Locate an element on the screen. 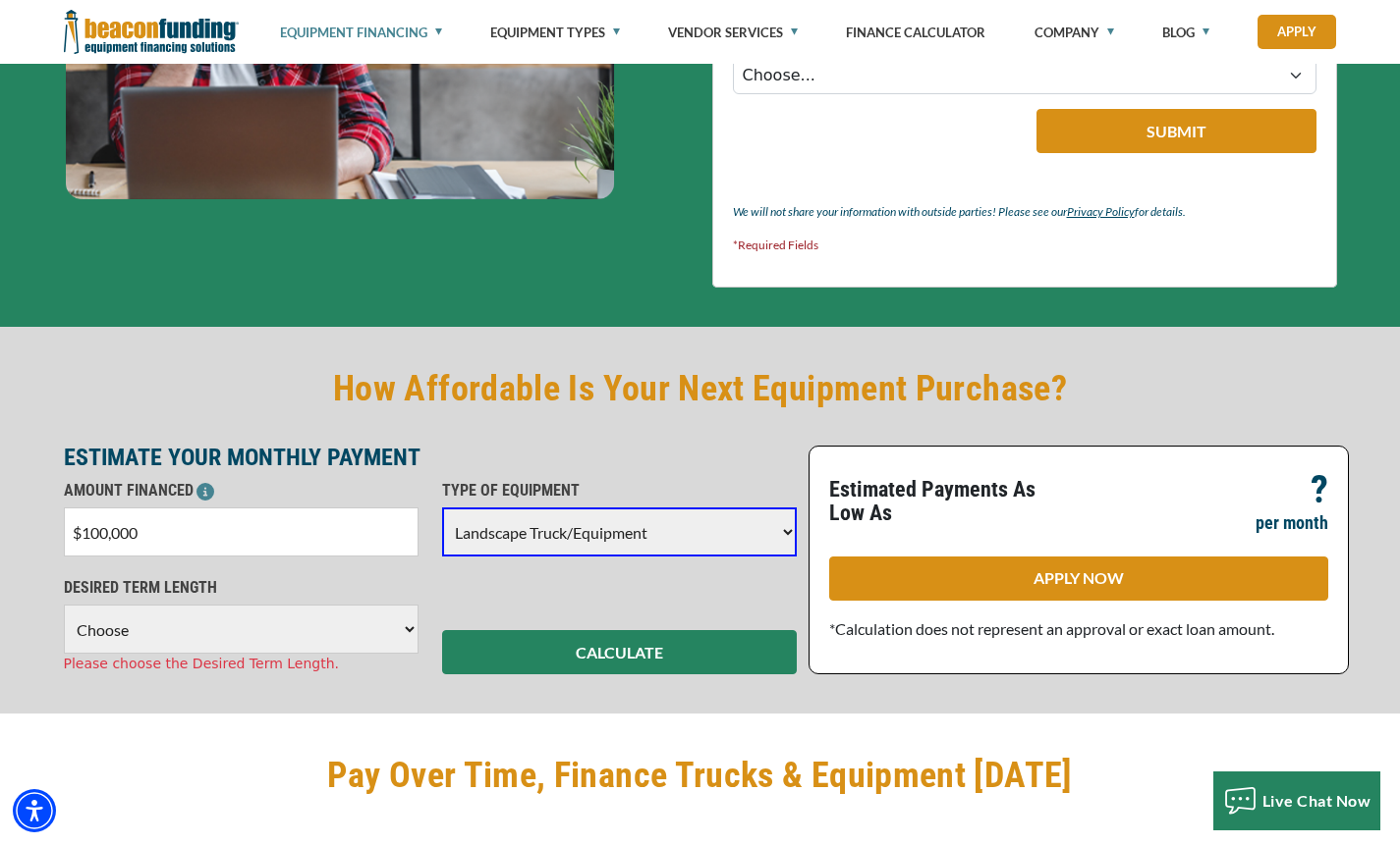 This screenshot has width=1400, height=845. p: Estimated Payments As Low As is located at coordinates (948, 501).